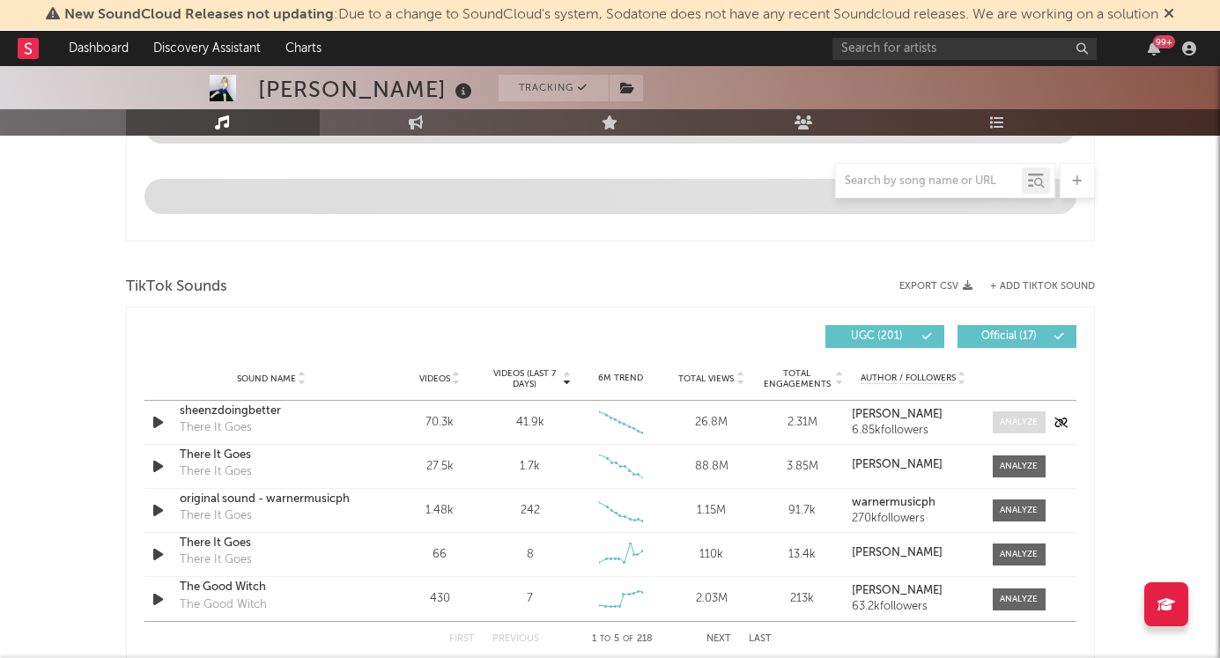 This screenshot has width=1220, height=658. What do you see at coordinates (893, 502) in the screenshot?
I see `strong: warnermusicph` at bounding box center [893, 502].